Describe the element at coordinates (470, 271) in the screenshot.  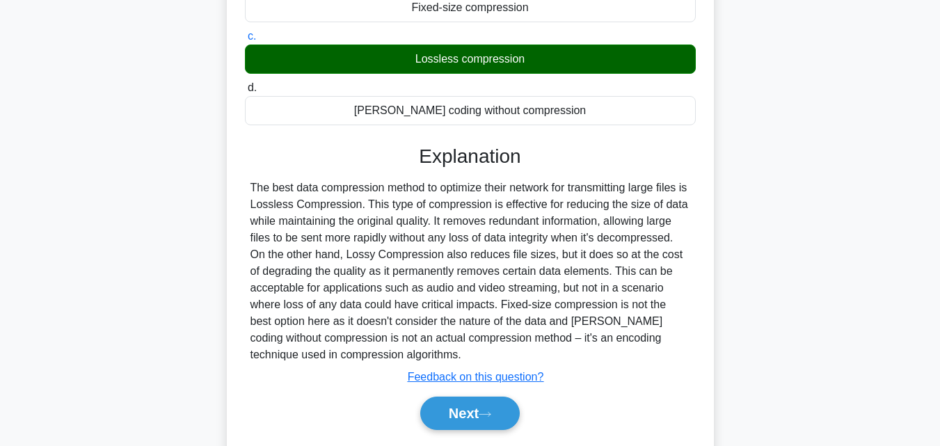
I see `div: The best data compression method to optimize their network for transmitting large files is Lossle...` at that location.